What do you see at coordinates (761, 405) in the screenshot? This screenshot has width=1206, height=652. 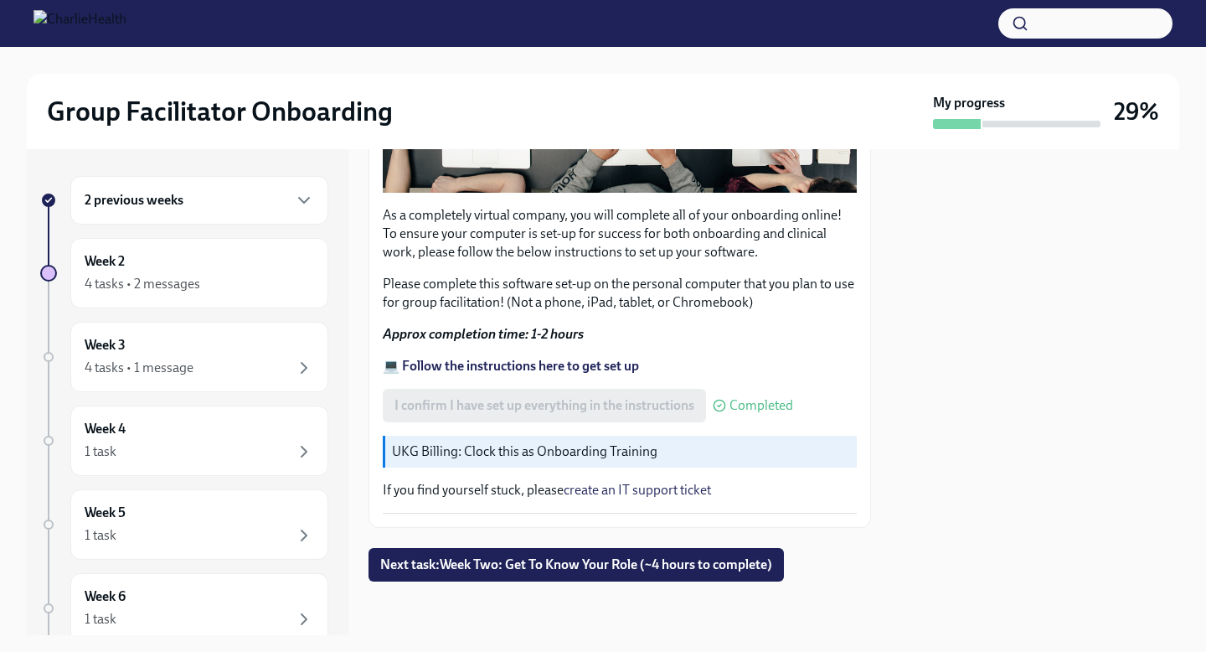 I see `span: Completed` at bounding box center [761, 405].